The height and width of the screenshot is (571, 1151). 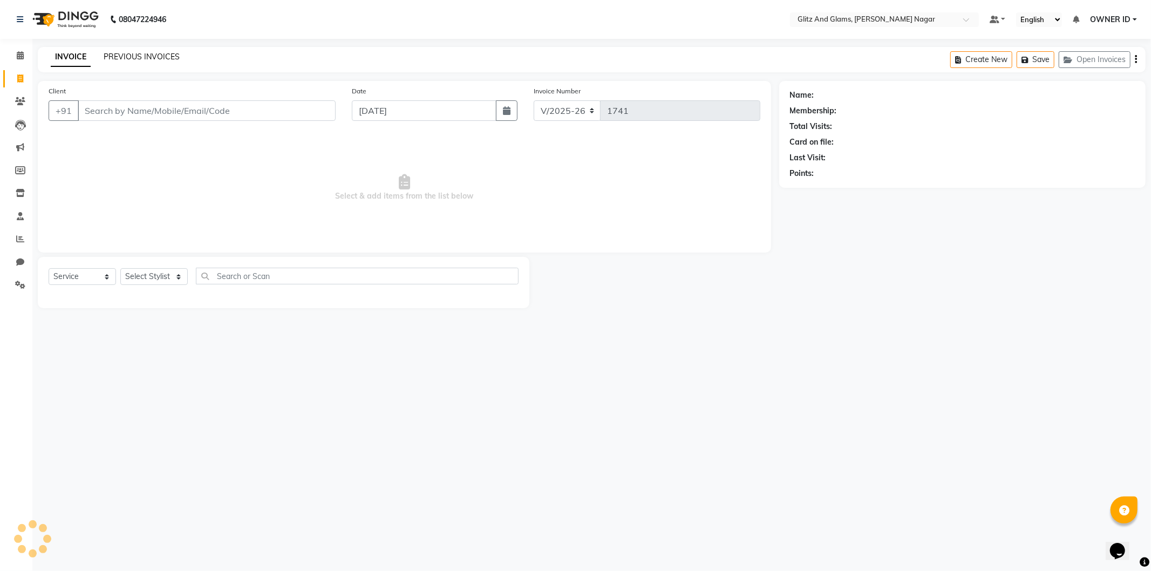 I want to click on div: Last Visit:, so click(x=808, y=158).